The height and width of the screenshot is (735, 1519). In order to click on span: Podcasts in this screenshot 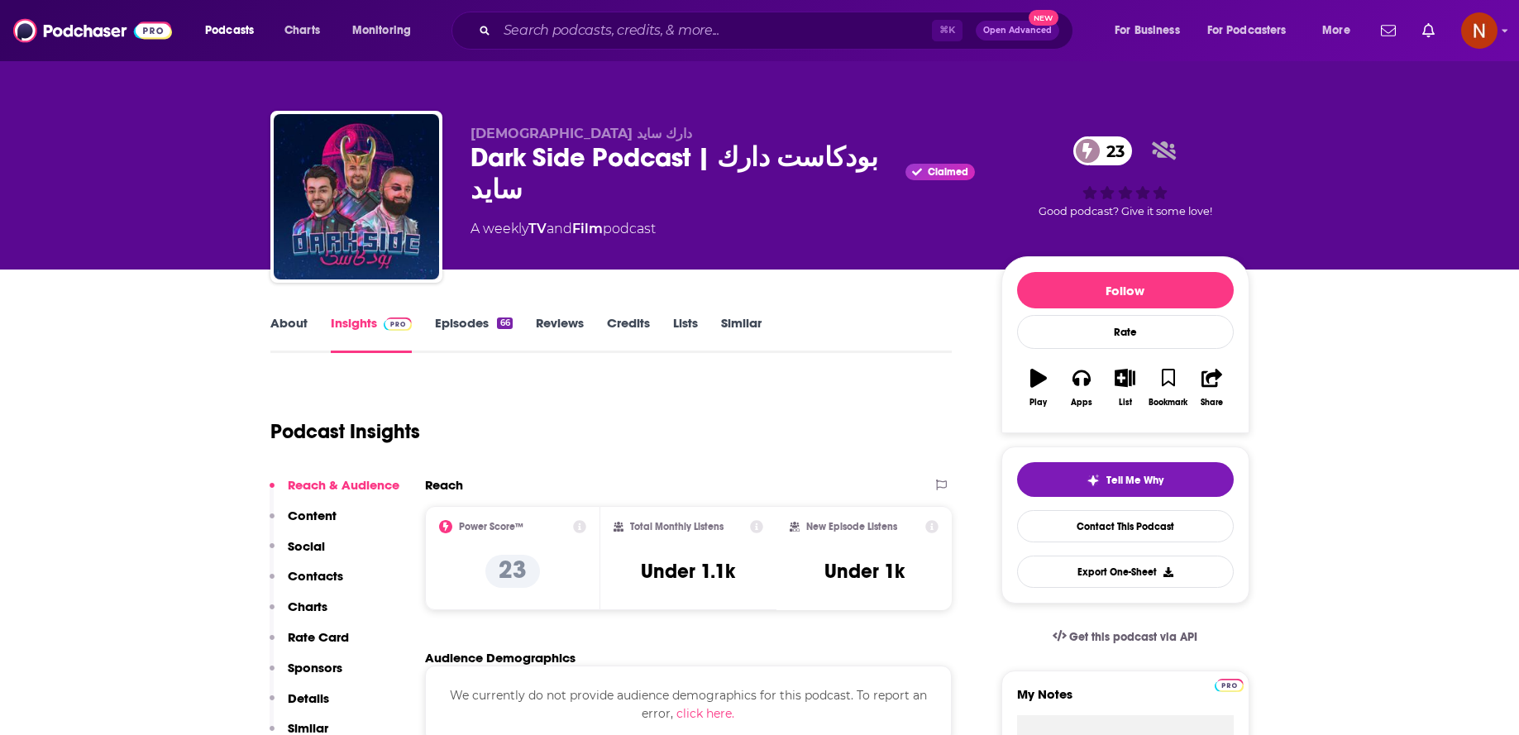, I will do `click(229, 31)`.